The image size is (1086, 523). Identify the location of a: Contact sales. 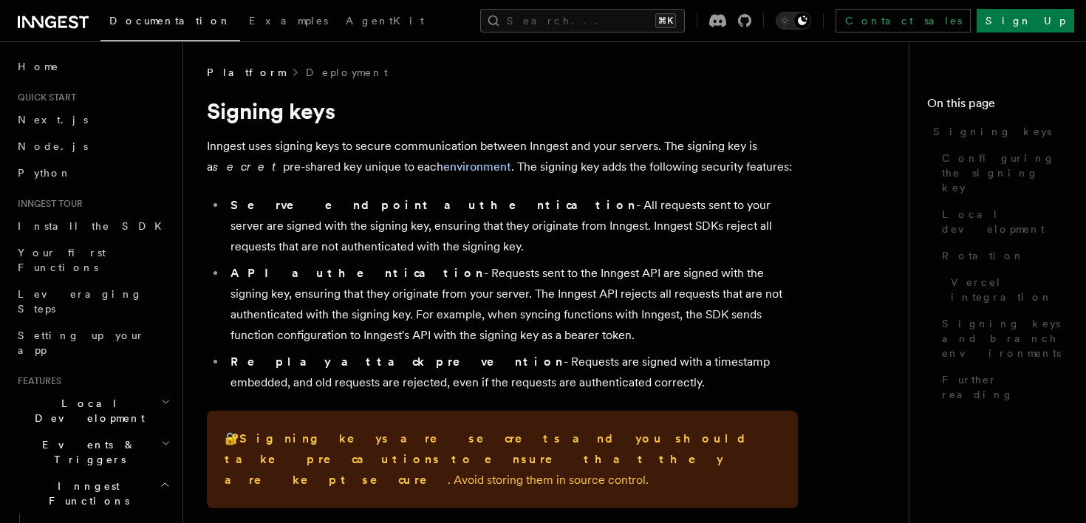
(903, 21).